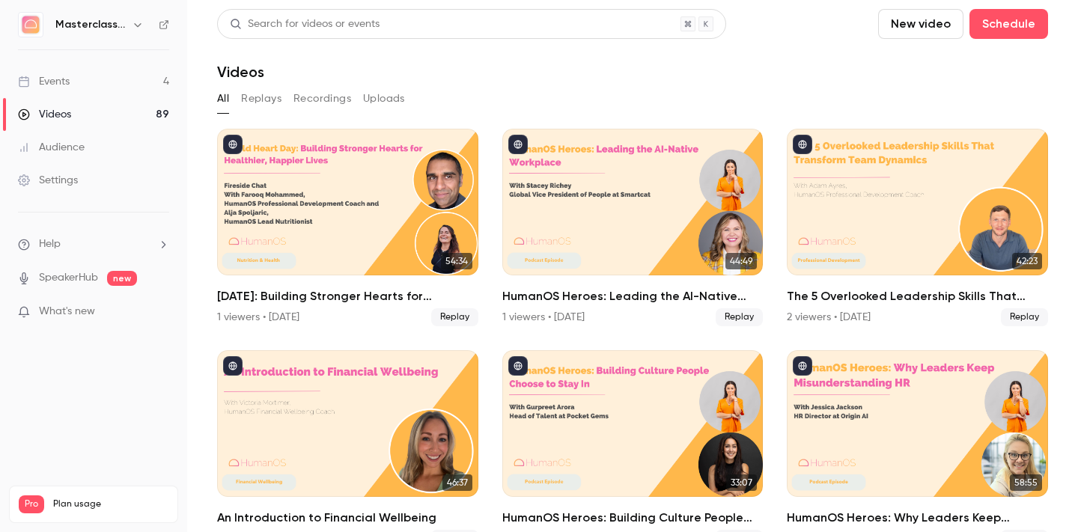 The image size is (1078, 532). I want to click on button: Replays, so click(261, 99).